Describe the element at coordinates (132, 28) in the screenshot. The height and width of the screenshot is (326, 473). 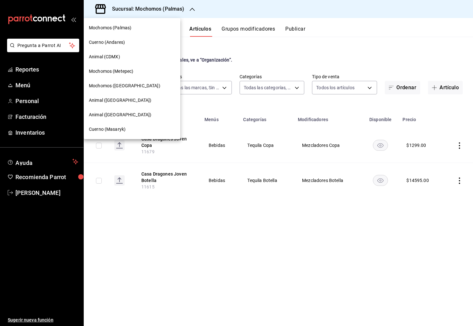
I see `div: Mochomos (Palmas)` at that location.